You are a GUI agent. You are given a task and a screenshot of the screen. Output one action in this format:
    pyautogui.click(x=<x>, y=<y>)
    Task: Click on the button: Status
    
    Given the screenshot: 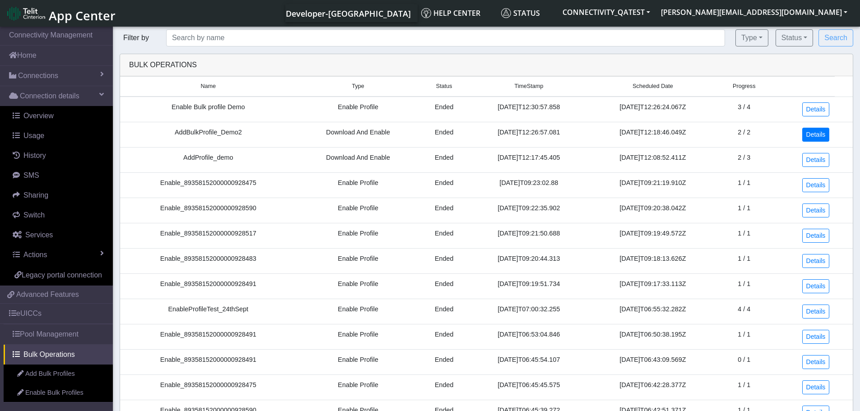 What is the action you would take?
    pyautogui.click(x=794, y=38)
    